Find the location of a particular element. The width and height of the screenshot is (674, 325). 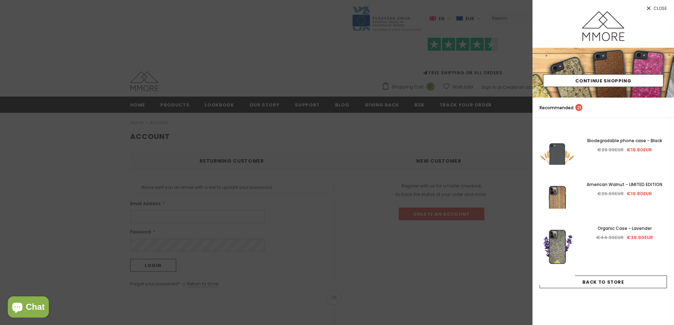

a: Biodegradable phone case - Black is located at coordinates (625, 141).